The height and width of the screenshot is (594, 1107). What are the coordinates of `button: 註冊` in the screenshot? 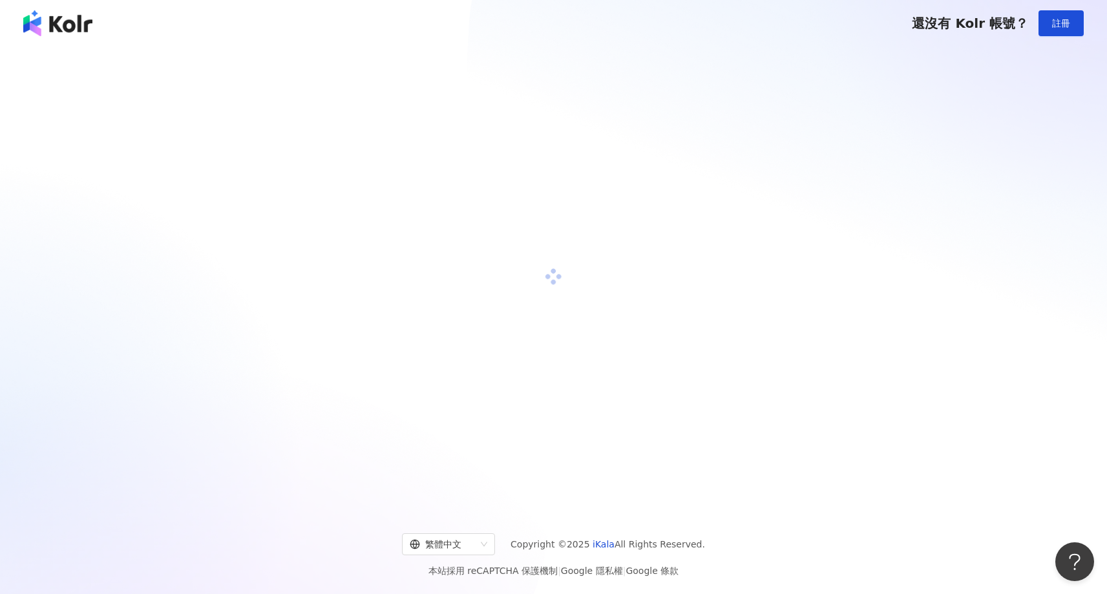 It's located at (1061, 23).